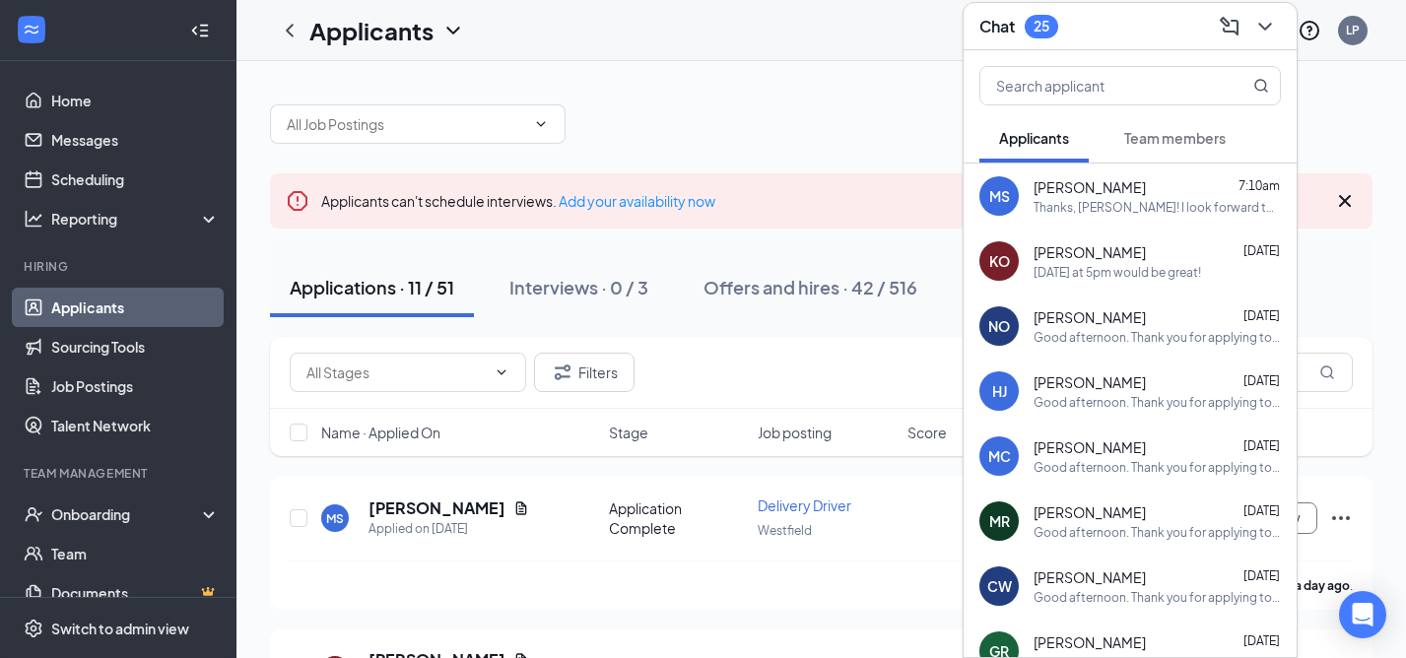 The height and width of the screenshot is (658, 1406). I want to click on span: Delivery Driver, so click(804, 506).